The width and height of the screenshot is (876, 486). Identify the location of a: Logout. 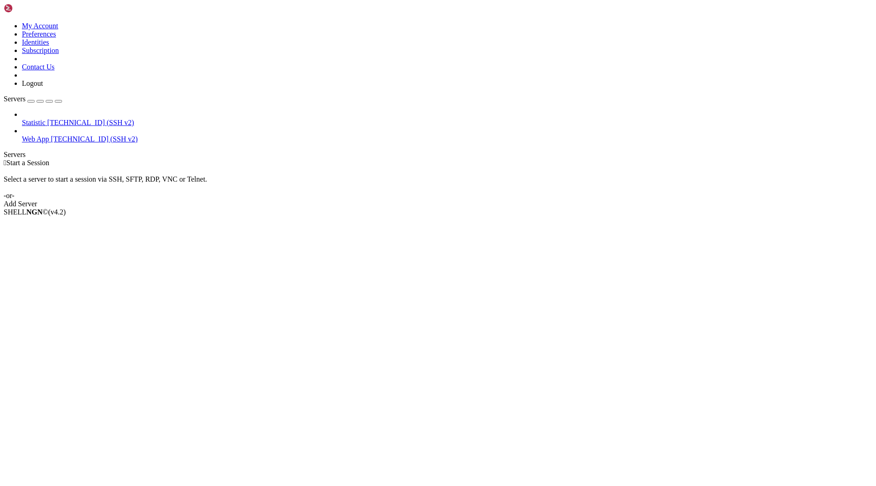
(32, 83).